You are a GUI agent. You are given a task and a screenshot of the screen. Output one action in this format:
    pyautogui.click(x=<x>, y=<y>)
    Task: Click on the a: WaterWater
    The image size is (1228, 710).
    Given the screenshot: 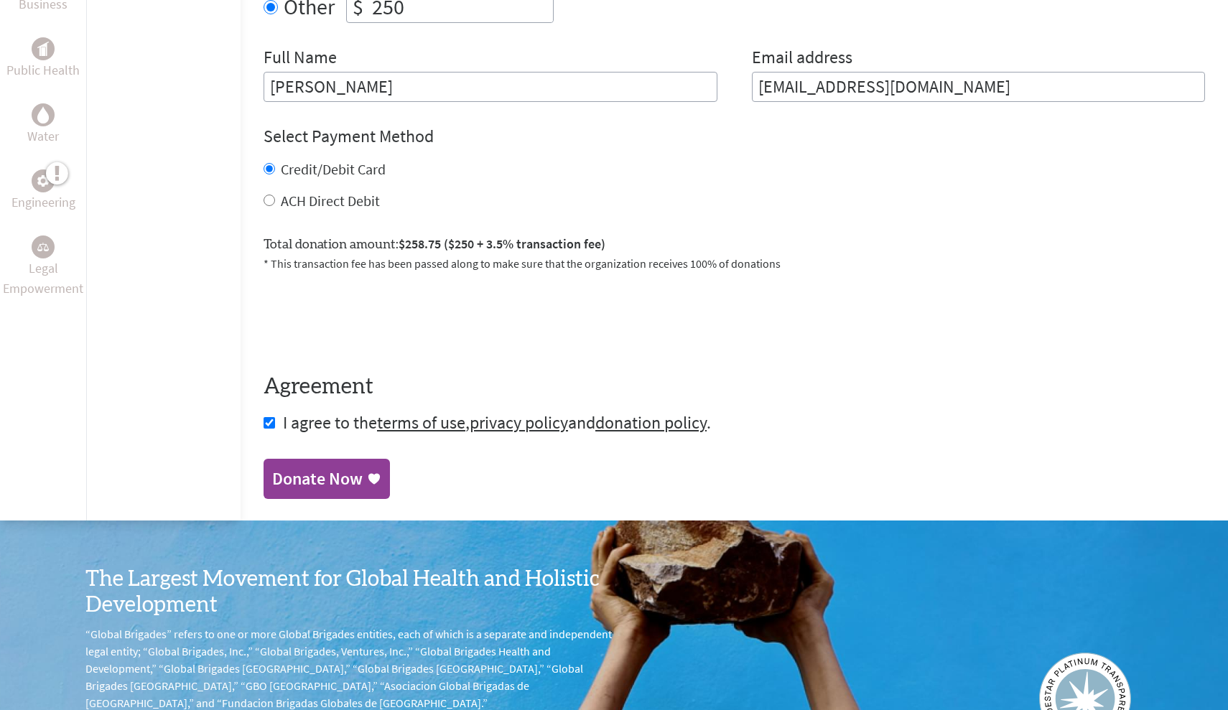 What is the action you would take?
    pyautogui.click(x=43, y=125)
    